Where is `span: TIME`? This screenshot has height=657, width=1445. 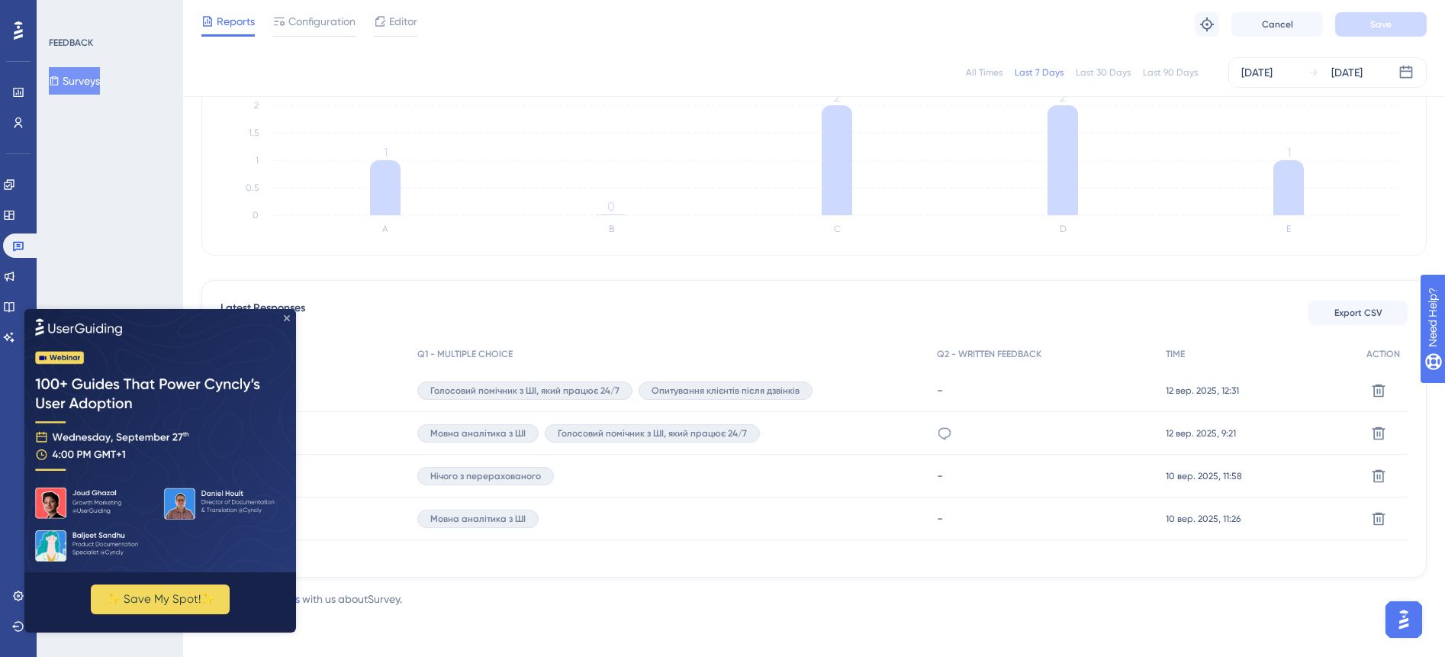
span: TIME is located at coordinates (1175, 354).